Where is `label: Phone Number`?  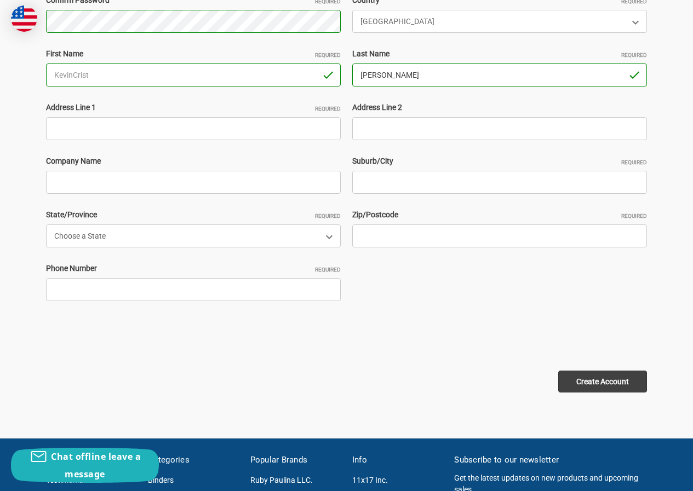 label: Phone Number is located at coordinates (193, 268).